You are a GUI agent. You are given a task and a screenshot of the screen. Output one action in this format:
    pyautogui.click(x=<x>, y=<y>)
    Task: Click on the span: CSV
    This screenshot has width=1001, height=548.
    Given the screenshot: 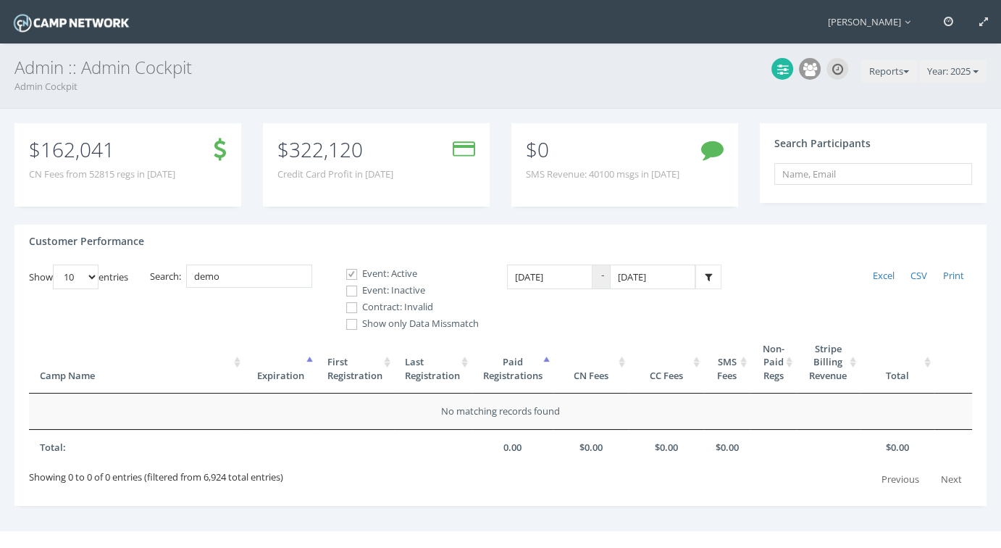 What is the action you would take?
    pyautogui.click(x=919, y=275)
    